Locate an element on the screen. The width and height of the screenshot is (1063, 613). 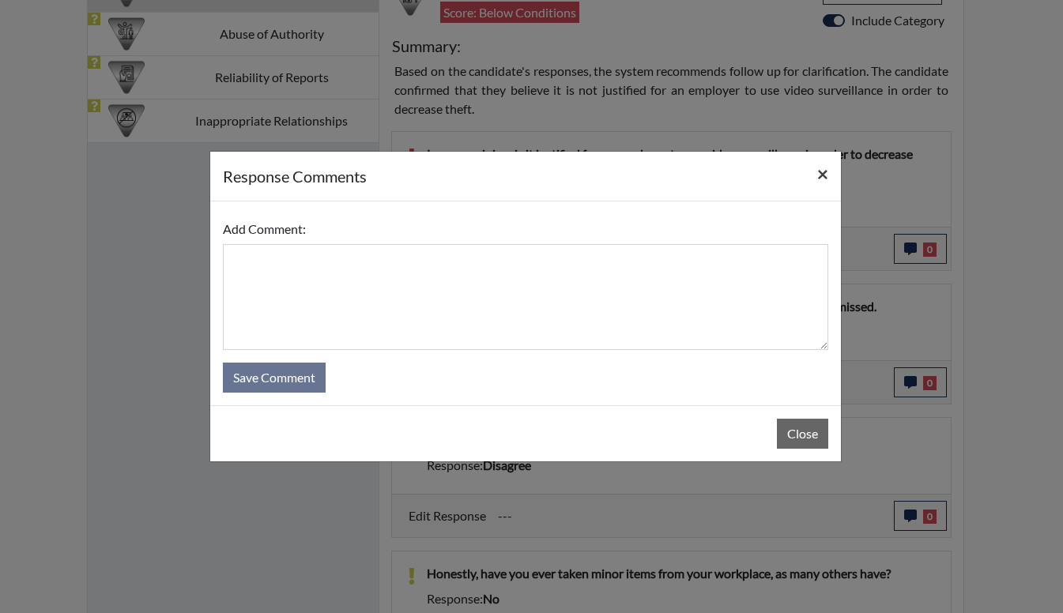
button: Save Comment is located at coordinates (274, 378).